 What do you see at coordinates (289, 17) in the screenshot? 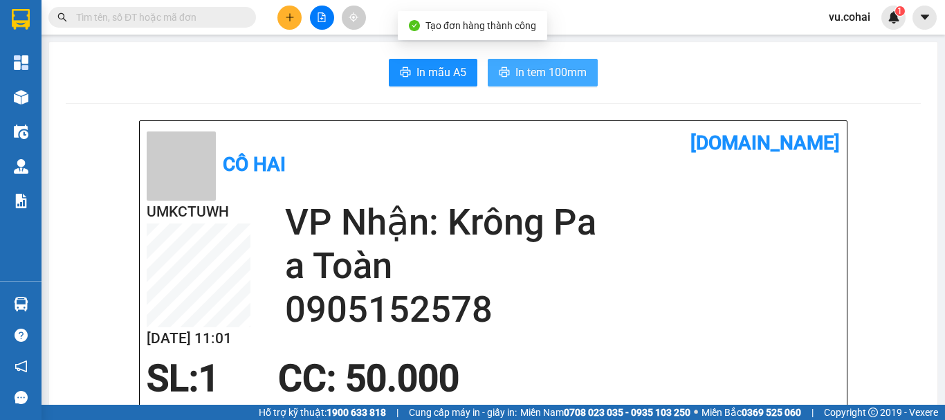
I see `button: plus` at bounding box center [289, 17].